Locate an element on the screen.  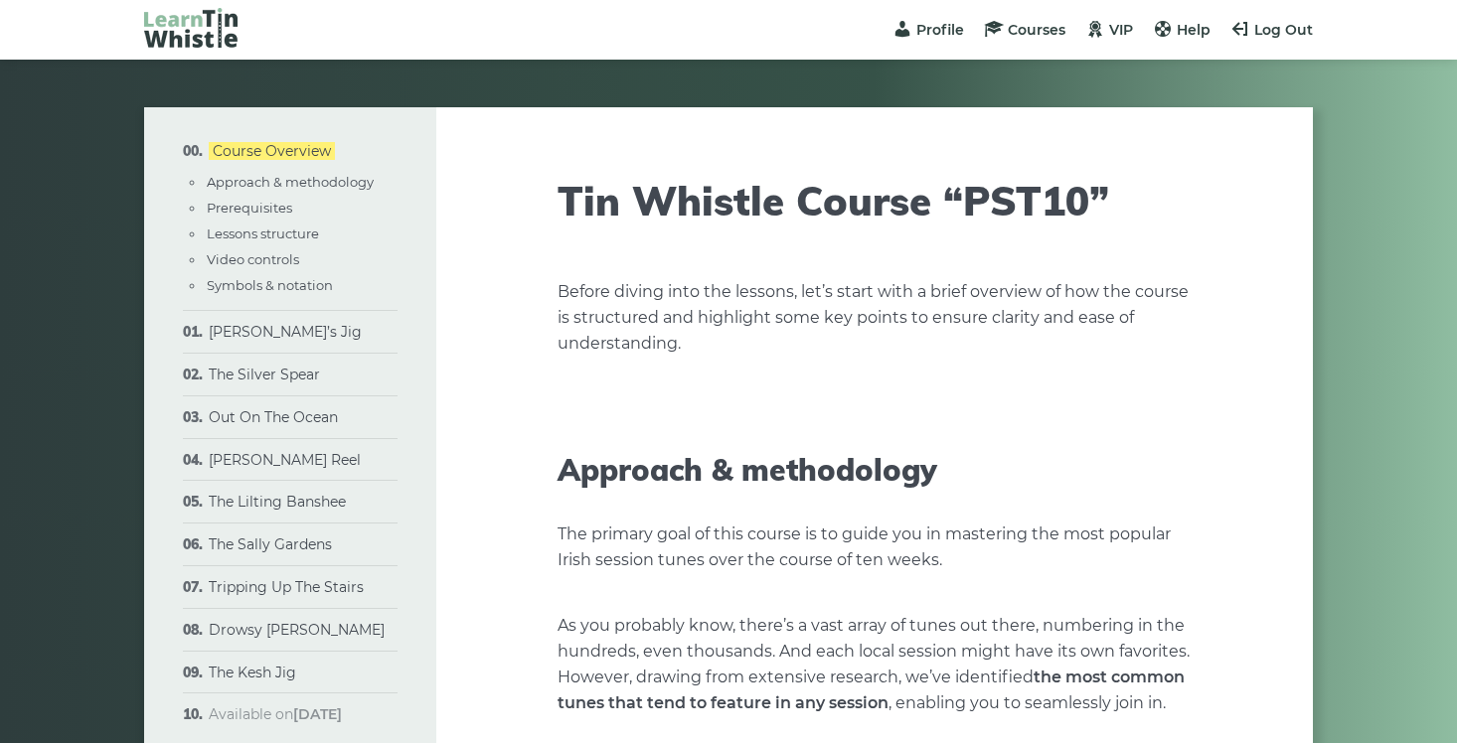
h2: Approach & methodology is located at coordinates (874, 470).